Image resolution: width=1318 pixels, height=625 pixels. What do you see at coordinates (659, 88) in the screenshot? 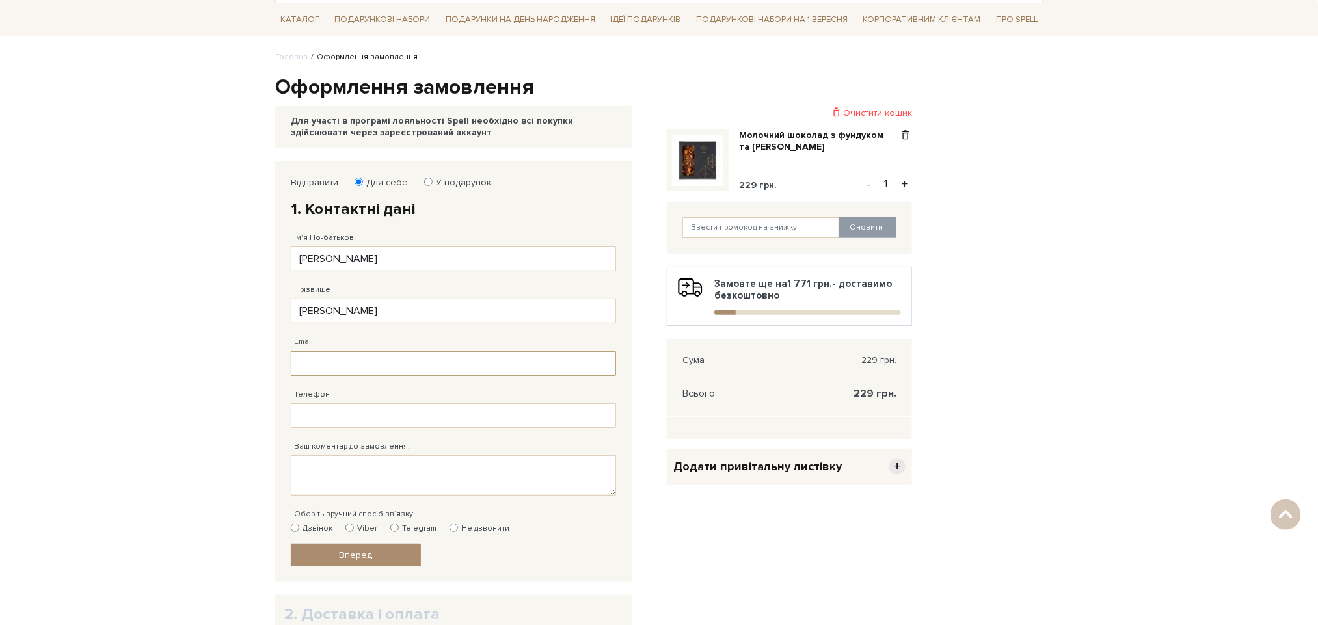
I see `h1: Оформлення замовлення` at bounding box center [659, 88].